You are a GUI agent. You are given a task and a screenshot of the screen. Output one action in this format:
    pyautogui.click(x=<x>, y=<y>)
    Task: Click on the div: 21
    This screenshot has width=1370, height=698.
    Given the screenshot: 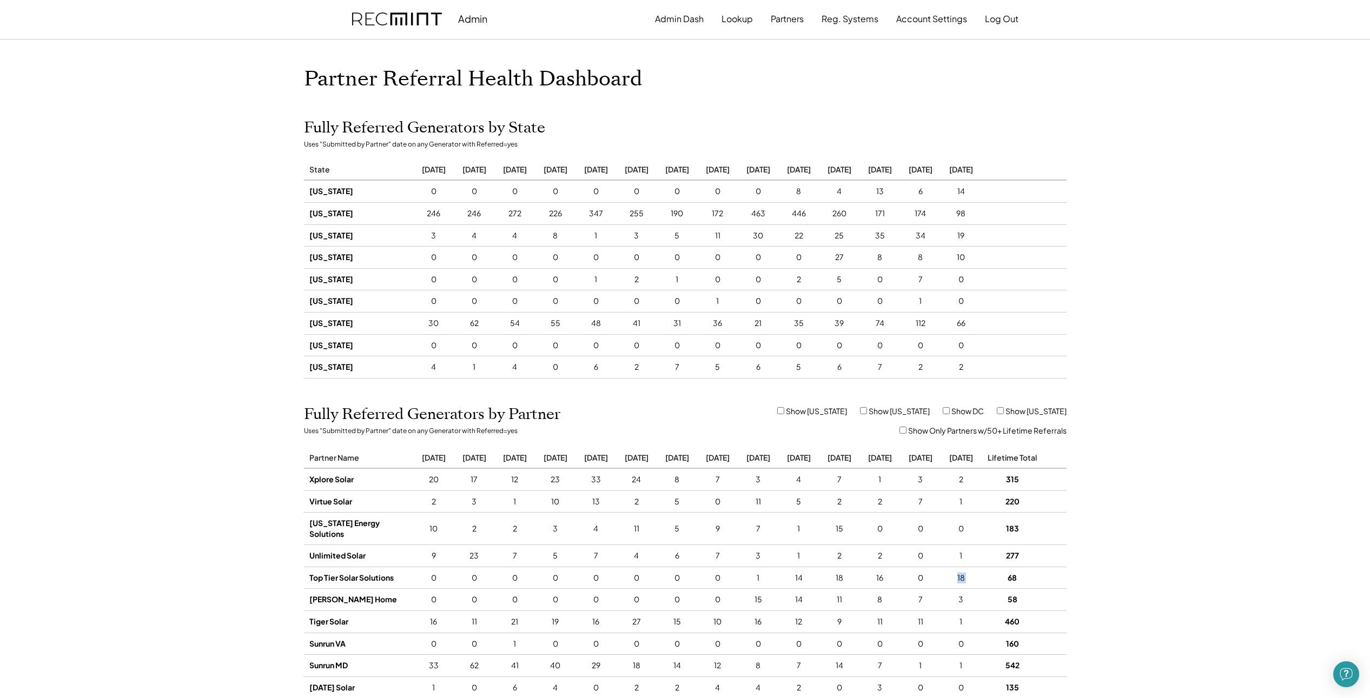 What is the action you would take?
    pyautogui.click(x=759, y=324)
    